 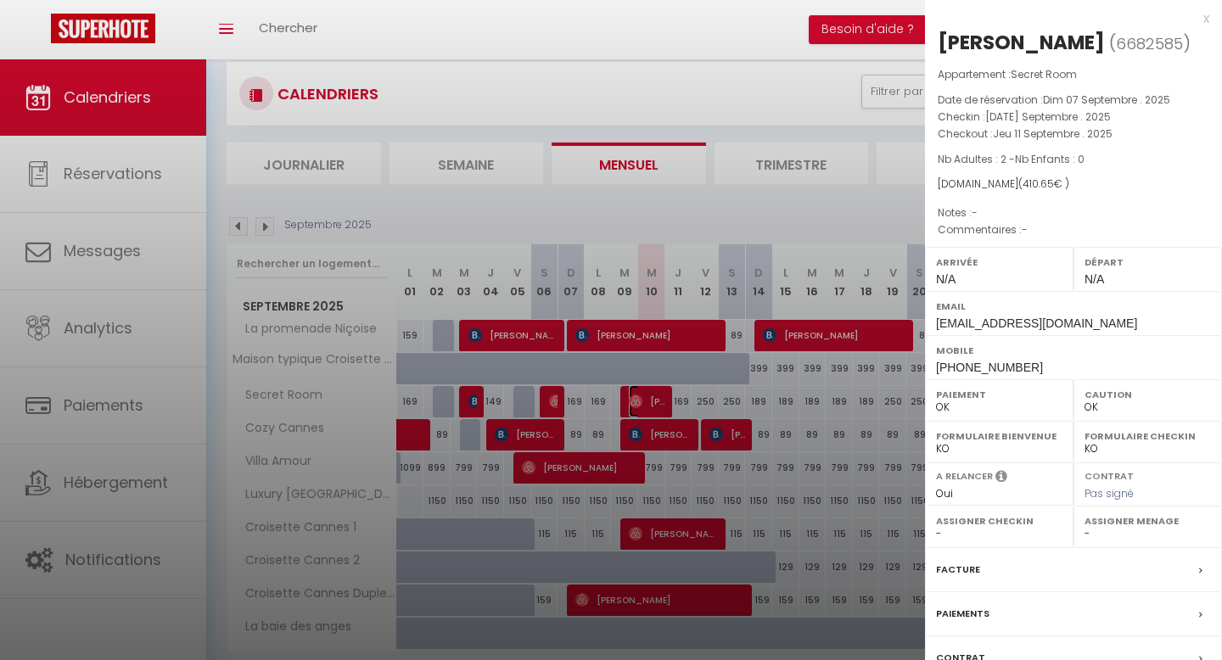 I want to click on label: Arrivée, so click(x=998, y=262).